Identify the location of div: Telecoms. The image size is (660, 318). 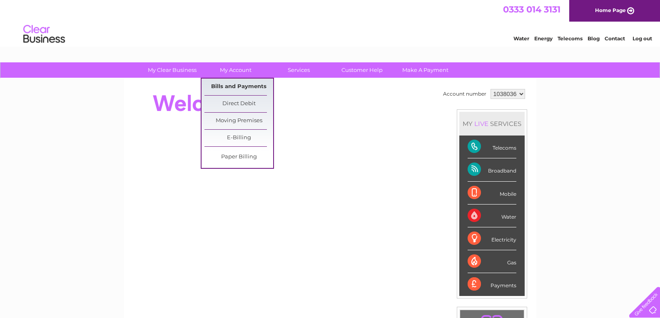
(492, 147).